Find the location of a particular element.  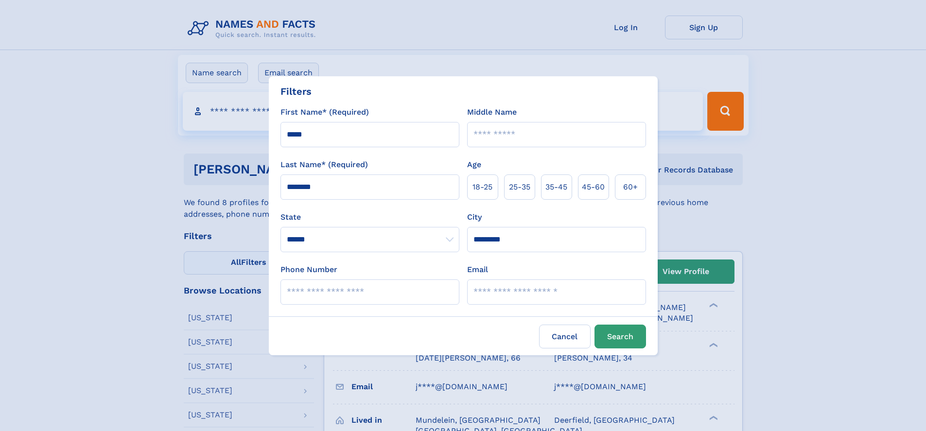

label: First Name* (Required) is located at coordinates (325, 112).